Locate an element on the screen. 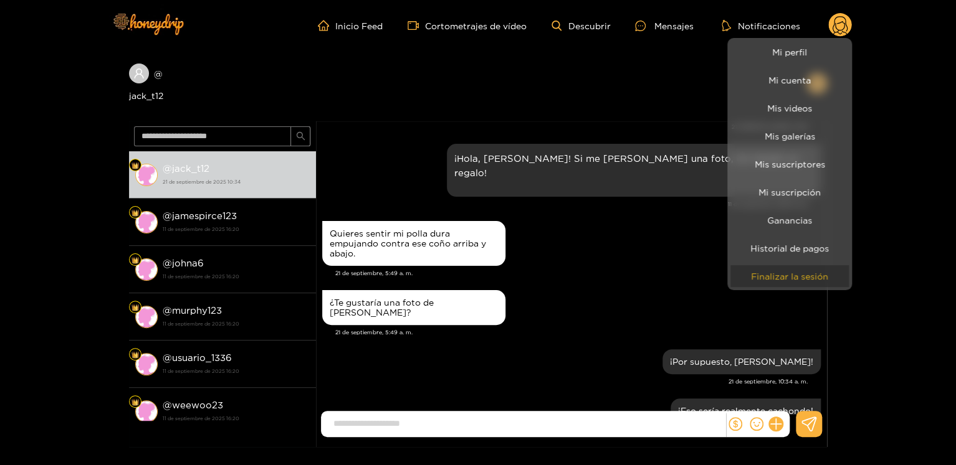  a: Mi cuenta is located at coordinates (789, 80).